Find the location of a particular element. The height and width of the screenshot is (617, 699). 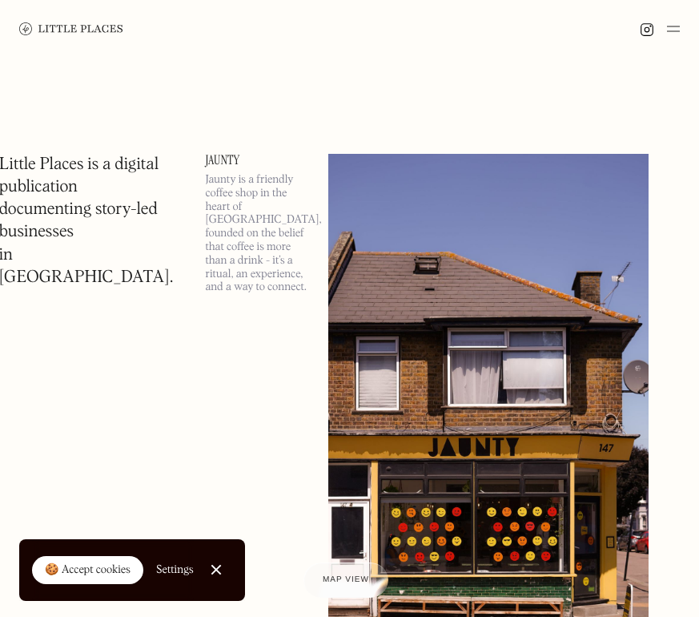

div: Settings is located at coordinates (175, 570).